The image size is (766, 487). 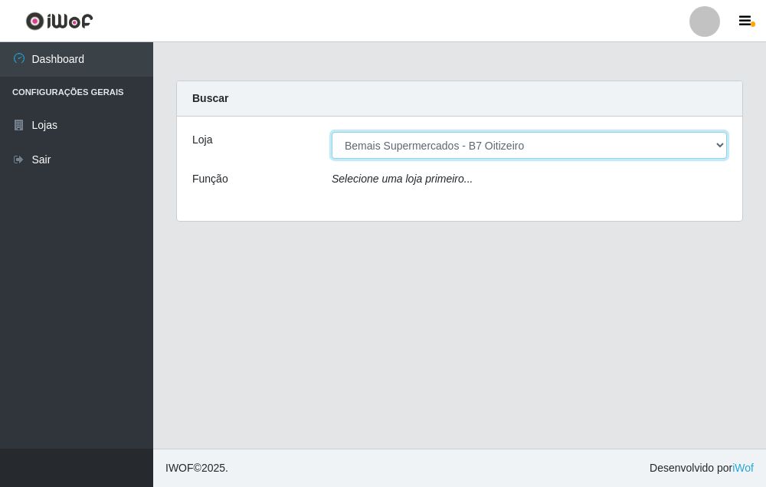 I want to click on img: CoreUI Logo, so click(x=59, y=21).